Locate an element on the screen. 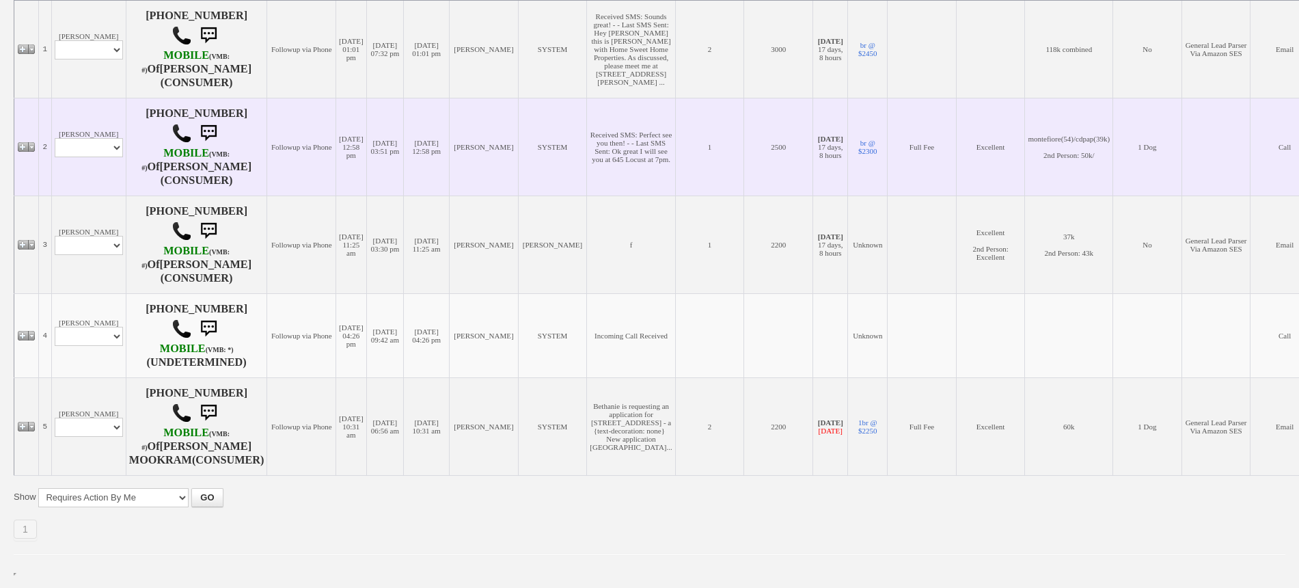 This screenshot has width=1299, height=588. td: 37k 2nd Person: 43k is located at coordinates (1068, 244).